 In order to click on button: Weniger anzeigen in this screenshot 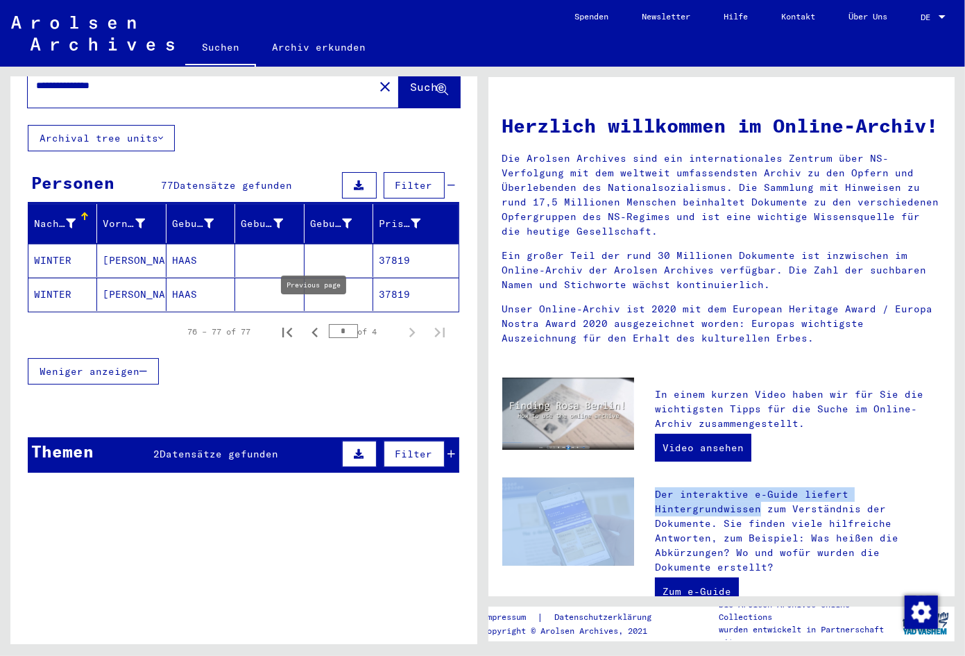, I will do `click(93, 371)`.